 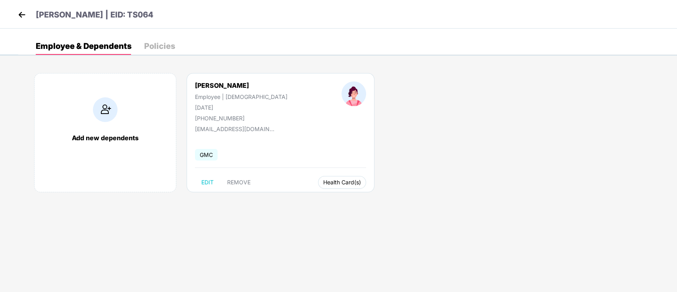 I want to click on span: GMC, so click(x=206, y=155).